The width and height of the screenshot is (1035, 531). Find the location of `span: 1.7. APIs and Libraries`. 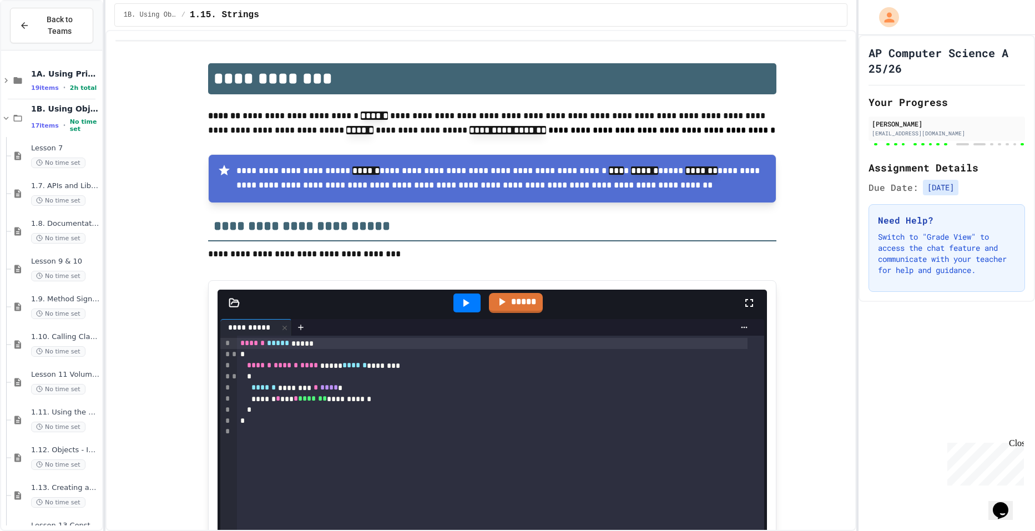

span: 1.7. APIs and Libraries is located at coordinates (66, 186).